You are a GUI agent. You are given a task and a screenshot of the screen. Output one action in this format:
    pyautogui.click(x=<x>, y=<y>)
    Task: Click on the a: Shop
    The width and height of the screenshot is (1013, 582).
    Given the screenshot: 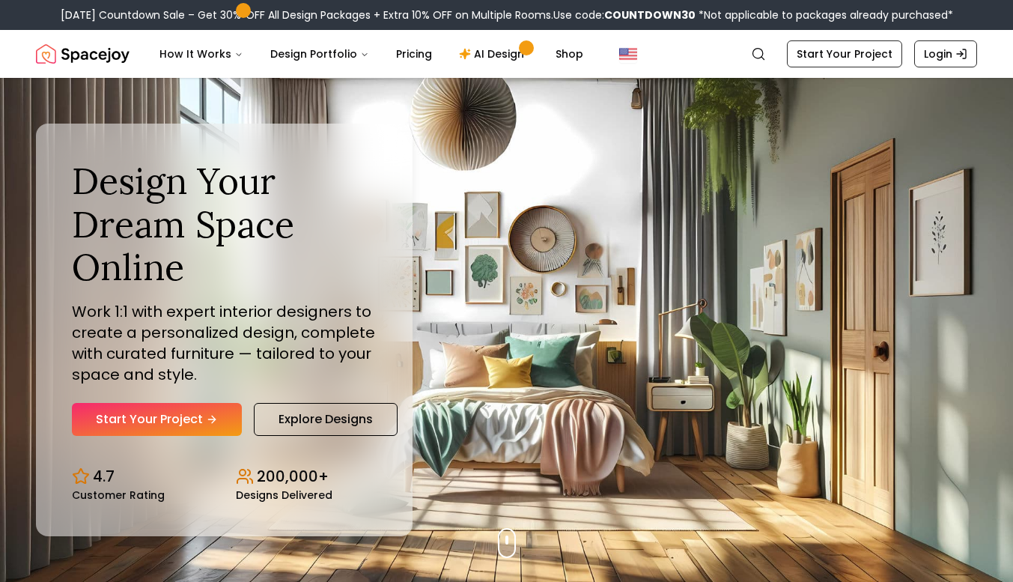 What is the action you would take?
    pyautogui.click(x=569, y=54)
    